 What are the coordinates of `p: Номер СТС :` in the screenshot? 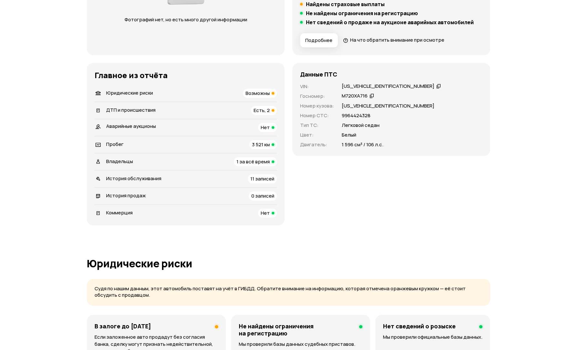 It's located at (317, 116).